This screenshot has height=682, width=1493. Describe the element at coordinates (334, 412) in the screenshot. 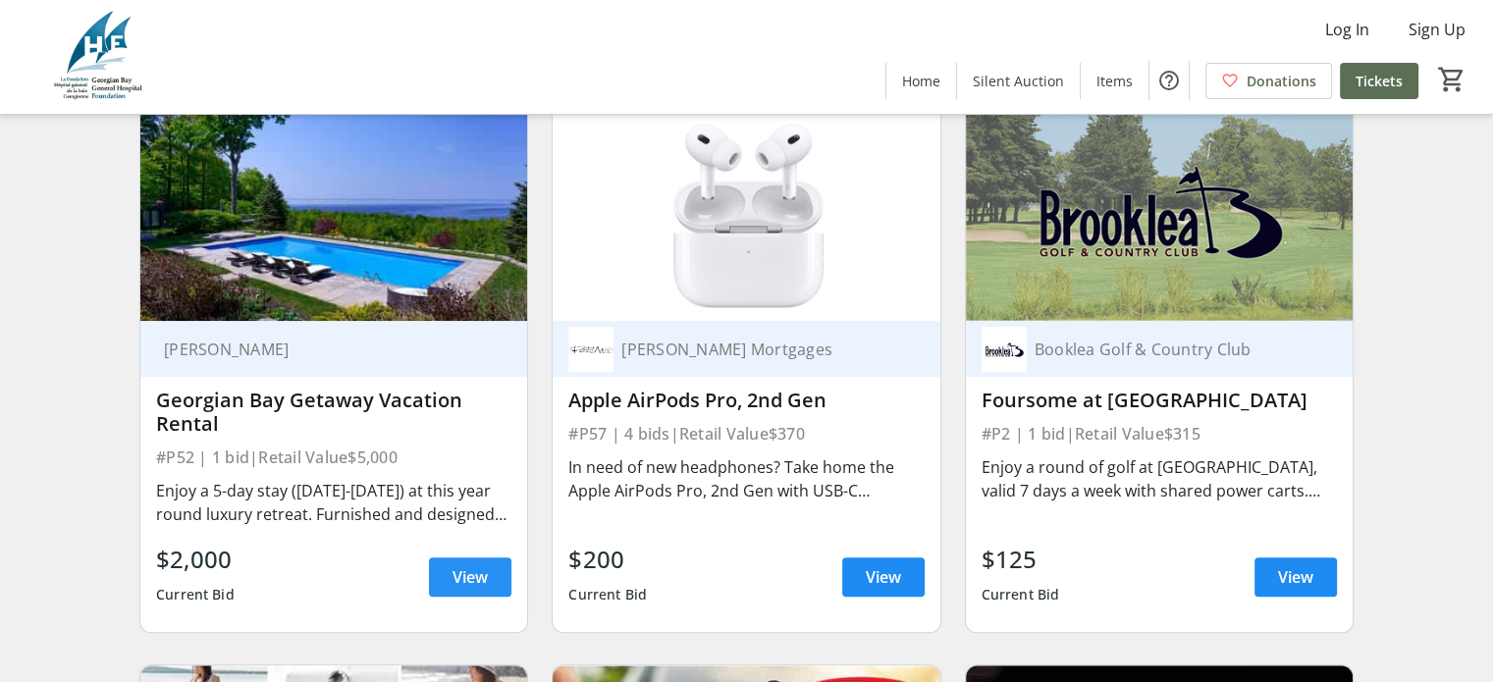

I see `div: Georgian Bay Getaway Vacation Rental` at that location.